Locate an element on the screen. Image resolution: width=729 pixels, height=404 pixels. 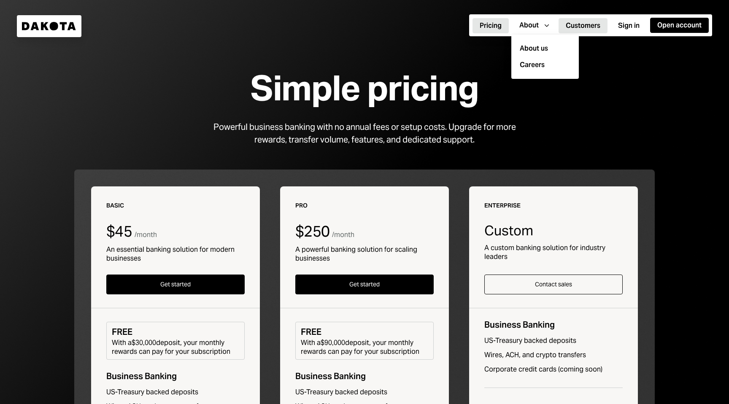
div: Enterprise is located at coordinates (554, 206).